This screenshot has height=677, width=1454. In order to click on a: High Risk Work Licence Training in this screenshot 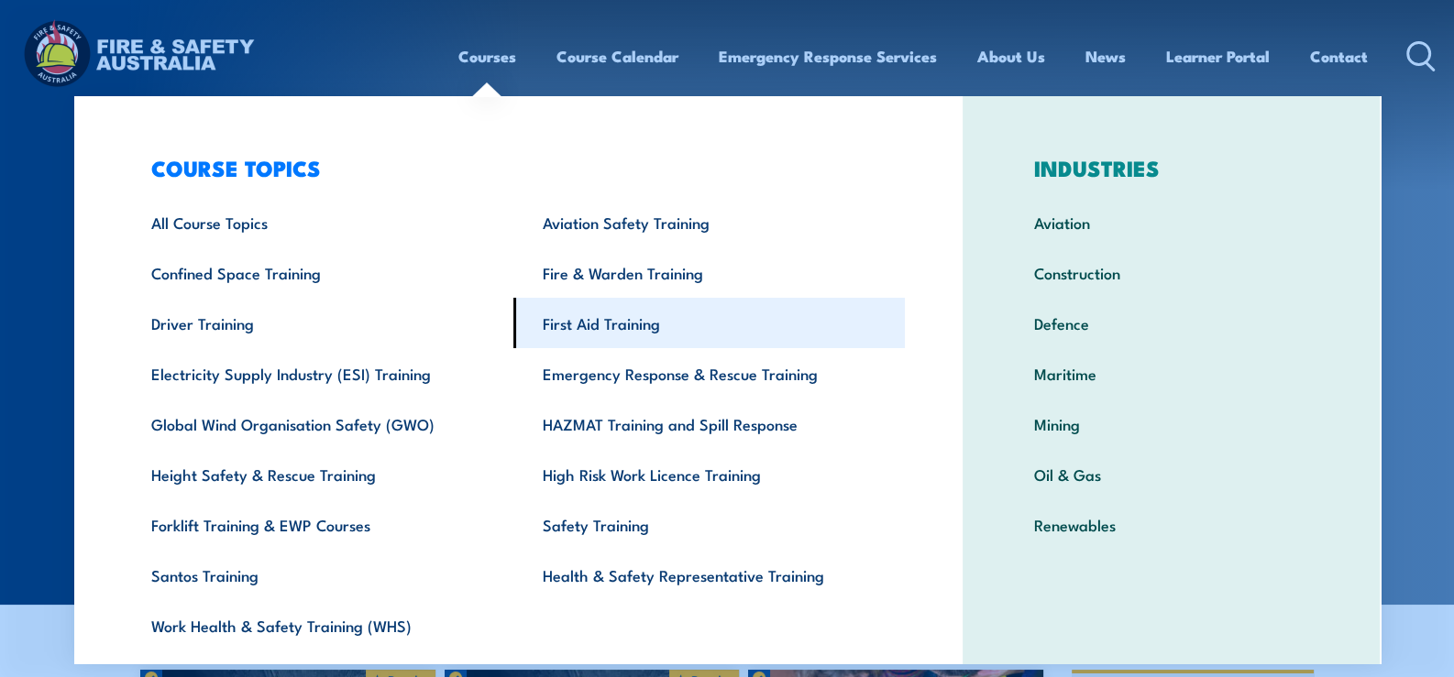, I will do `click(708, 474)`.